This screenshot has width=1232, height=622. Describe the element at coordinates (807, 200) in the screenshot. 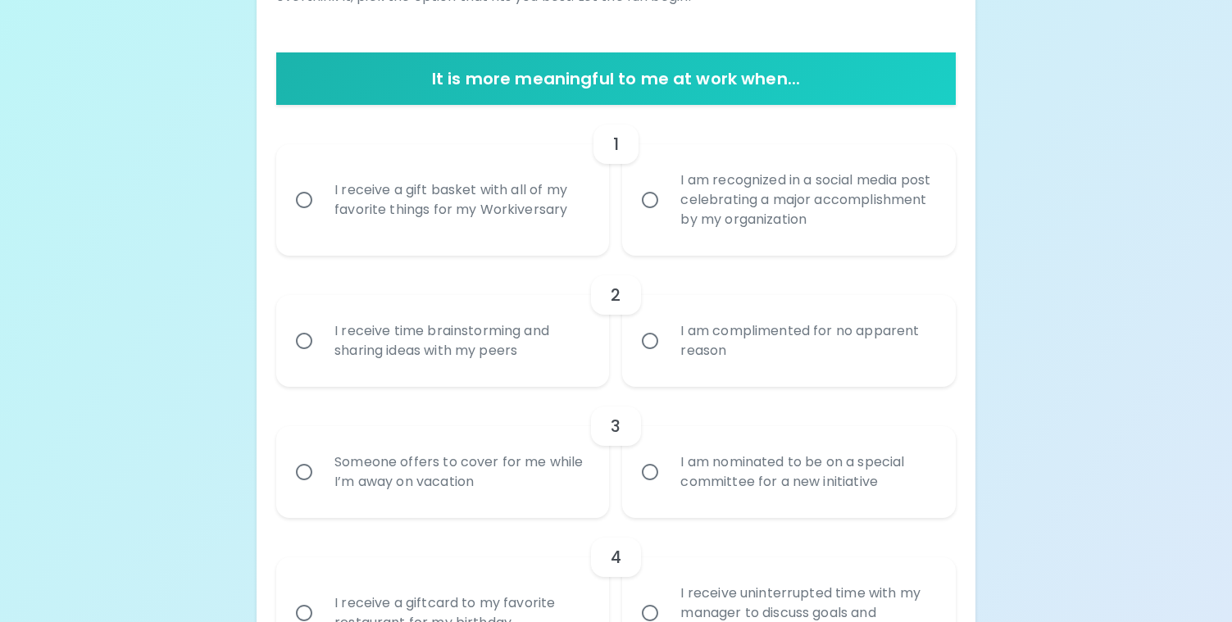

I see `div: I am recognized in a social media post celebrating a major accomplishment by my organization` at that location.